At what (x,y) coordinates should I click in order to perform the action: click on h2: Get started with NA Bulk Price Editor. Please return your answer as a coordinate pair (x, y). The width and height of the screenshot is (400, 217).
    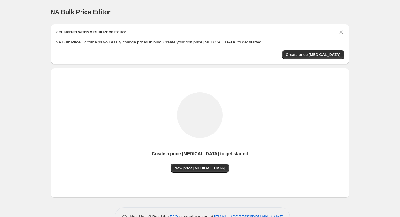
    Looking at the image, I should click on (91, 32).